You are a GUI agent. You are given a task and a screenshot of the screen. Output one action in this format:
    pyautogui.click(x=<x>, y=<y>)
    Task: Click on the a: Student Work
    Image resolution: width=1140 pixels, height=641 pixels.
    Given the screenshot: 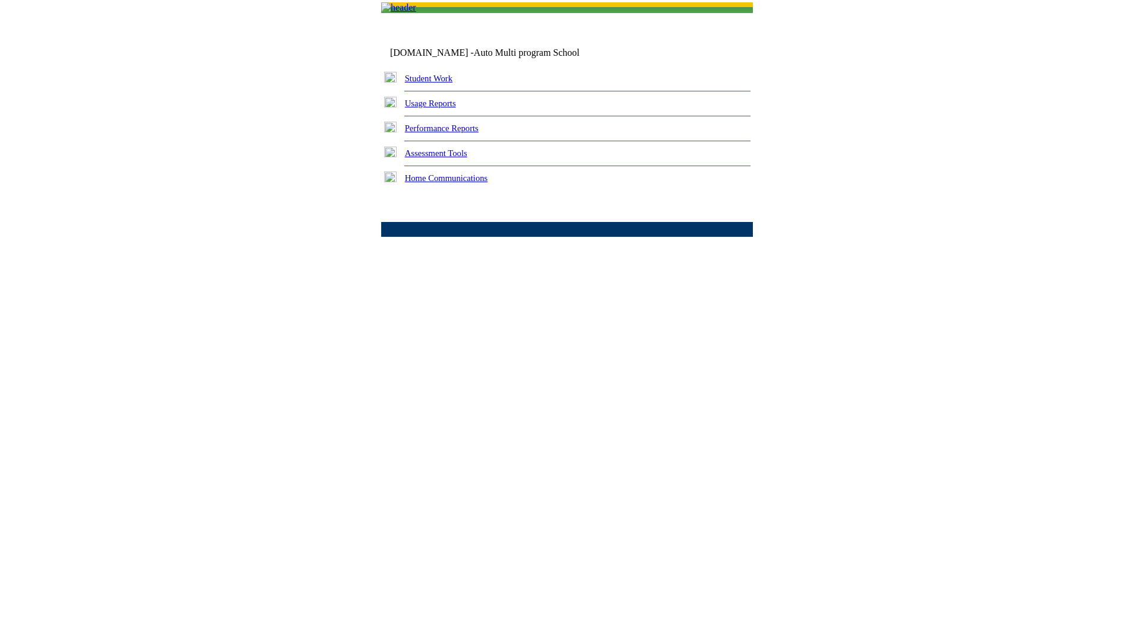 What is the action you would take?
    pyautogui.click(x=429, y=78)
    